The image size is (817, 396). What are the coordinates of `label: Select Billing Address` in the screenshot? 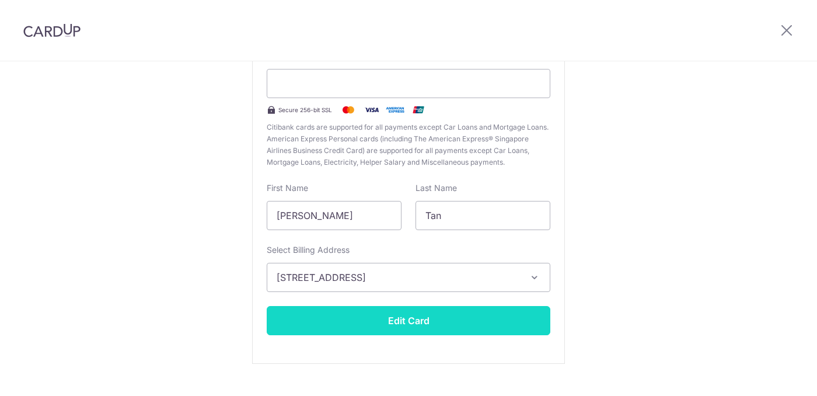 It's located at (308, 250).